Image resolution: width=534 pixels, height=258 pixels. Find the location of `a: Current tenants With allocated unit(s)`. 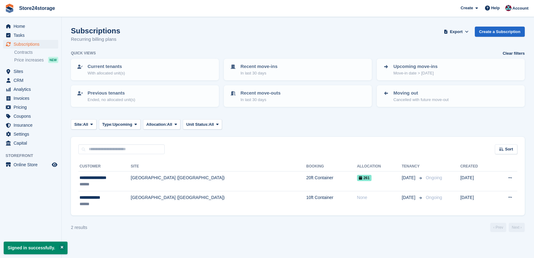

a: Current tenants With allocated unit(s) is located at coordinates (145, 69).